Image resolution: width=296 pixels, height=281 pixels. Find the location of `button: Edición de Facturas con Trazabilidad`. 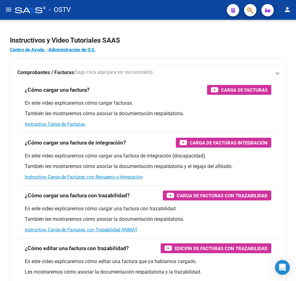

button: Edición de Facturas con Trazabilidad is located at coordinates (216, 248).